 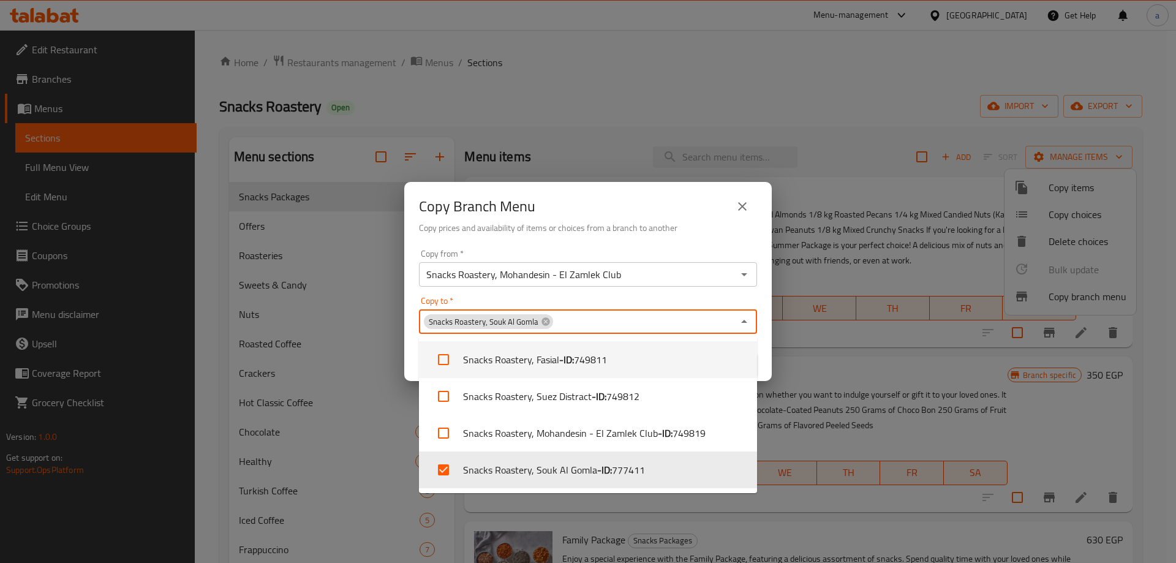 I want to click on span: 777411, so click(x=628, y=470).